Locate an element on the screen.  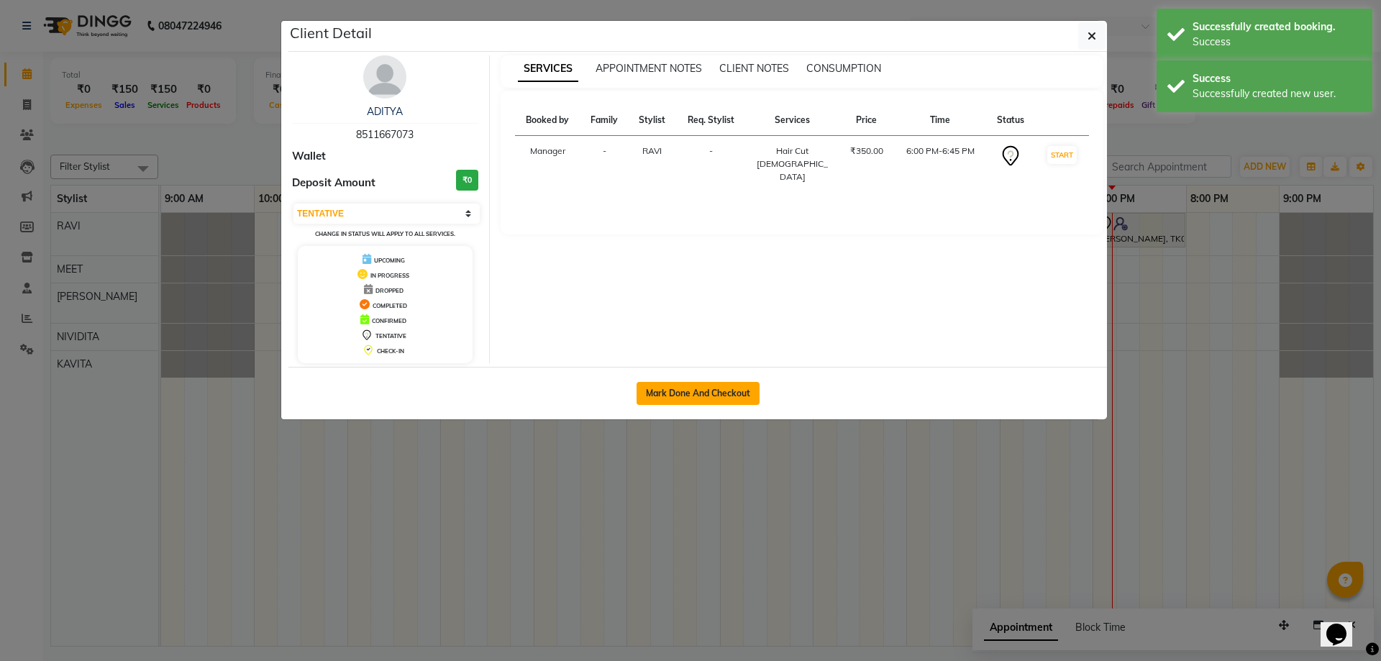
span: TENTATIVE is located at coordinates (391, 336).